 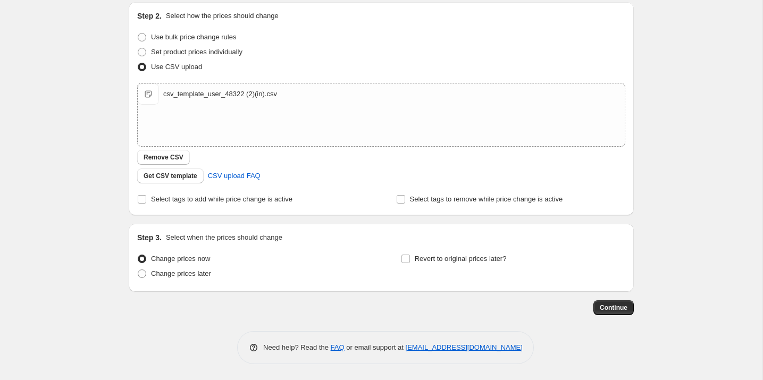 I want to click on a: FAQ, so click(x=338, y=347).